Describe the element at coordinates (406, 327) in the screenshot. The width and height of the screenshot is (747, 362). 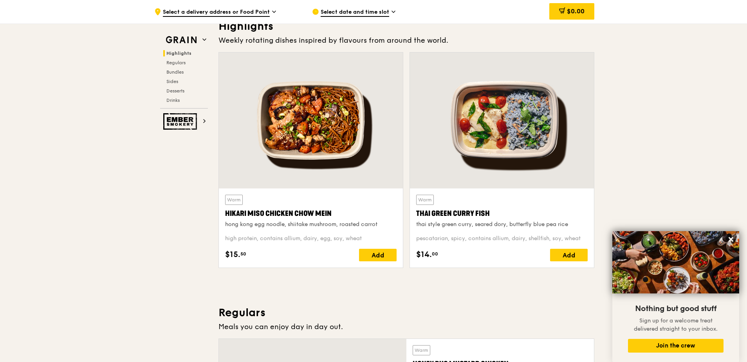
I see `div: Meals you can enjoy day in day out.` at that location.